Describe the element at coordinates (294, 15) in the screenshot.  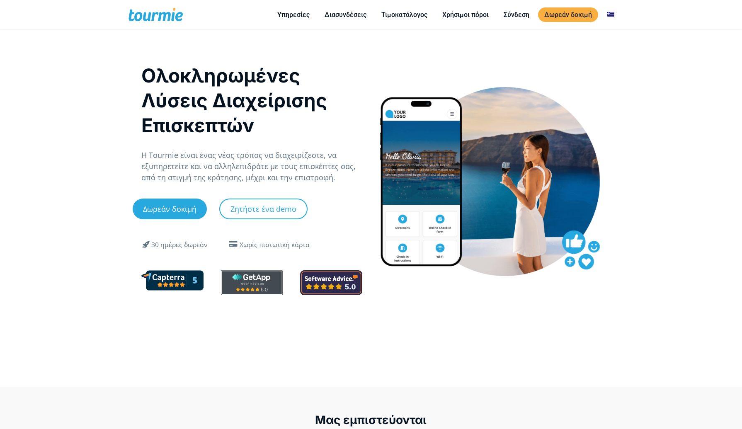
I see `a: Υπηρεσίες` at that location.